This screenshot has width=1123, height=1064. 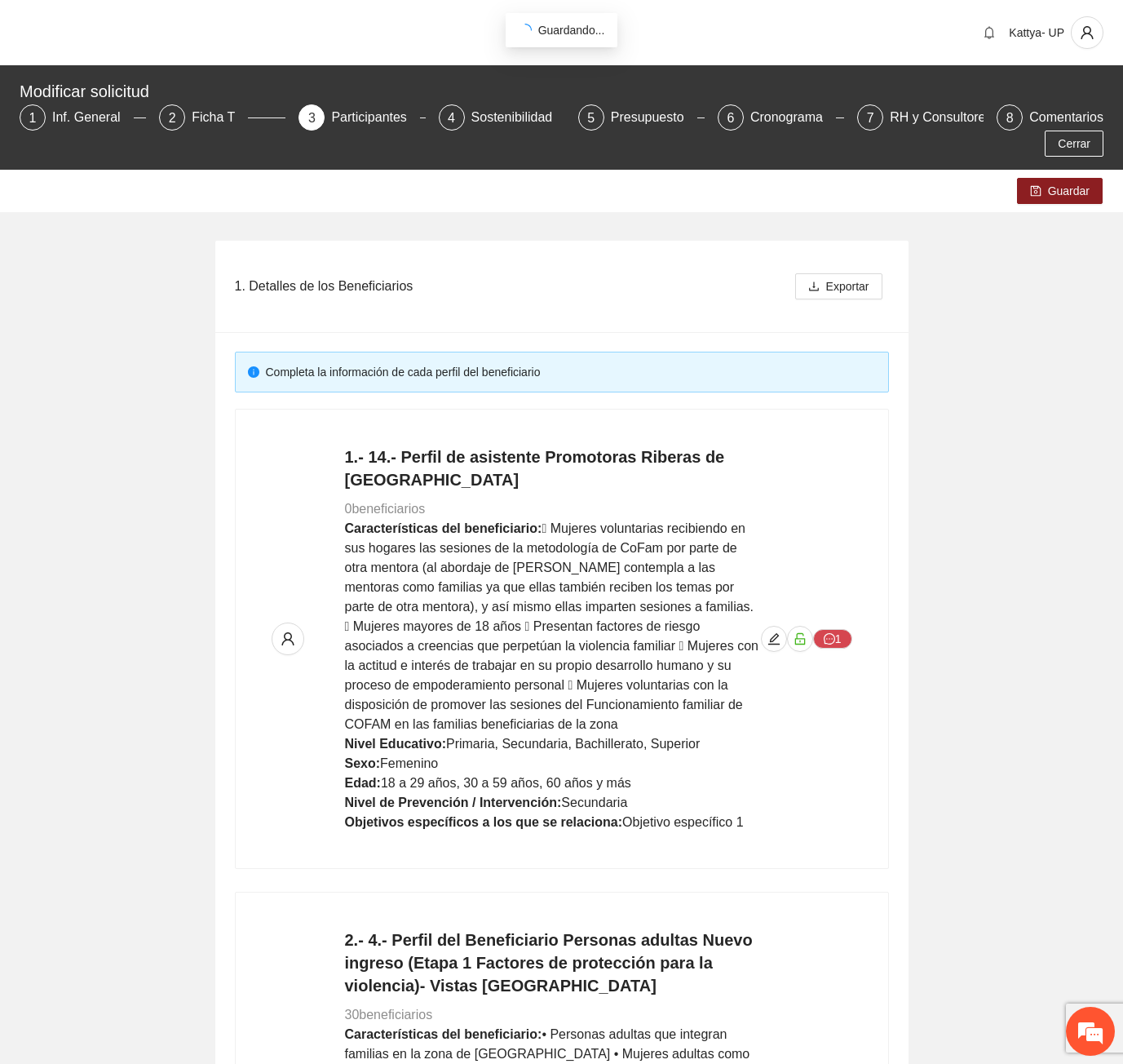 I want to click on span: 6, so click(x=729, y=117).